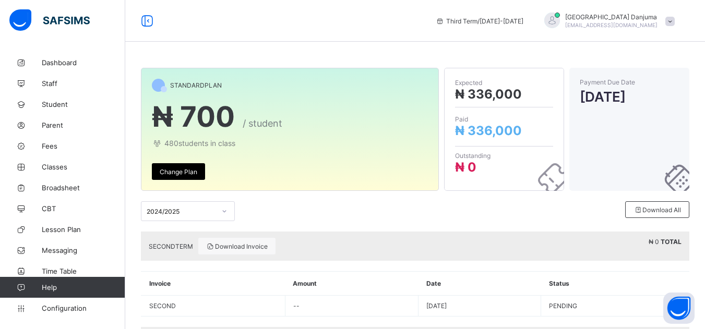 The height and width of the screenshot is (329, 705). What do you see at coordinates (84, 125) in the screenshot?
I see `span: Parent` at bounding box center [84, 125].